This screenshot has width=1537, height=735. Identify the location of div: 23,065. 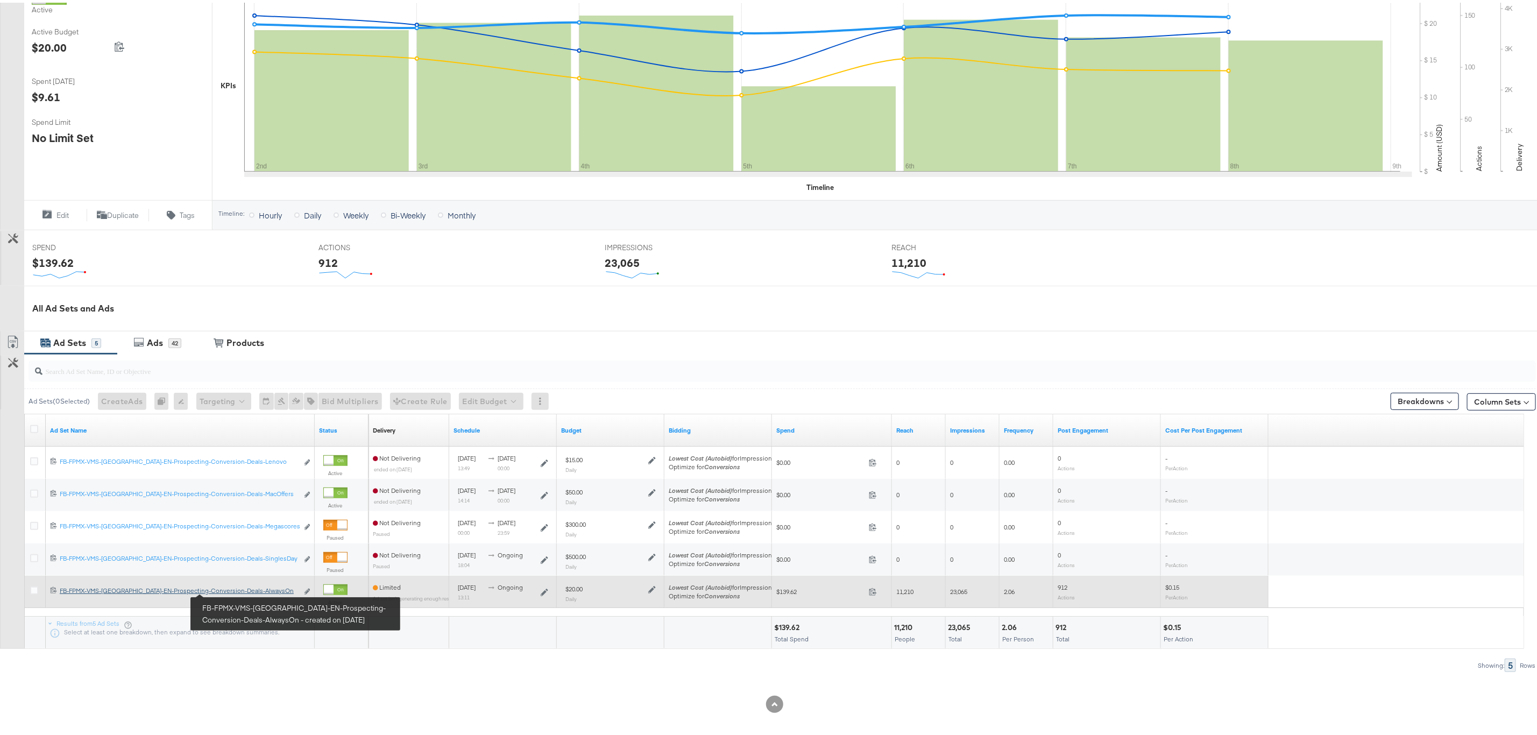
(961, 625).